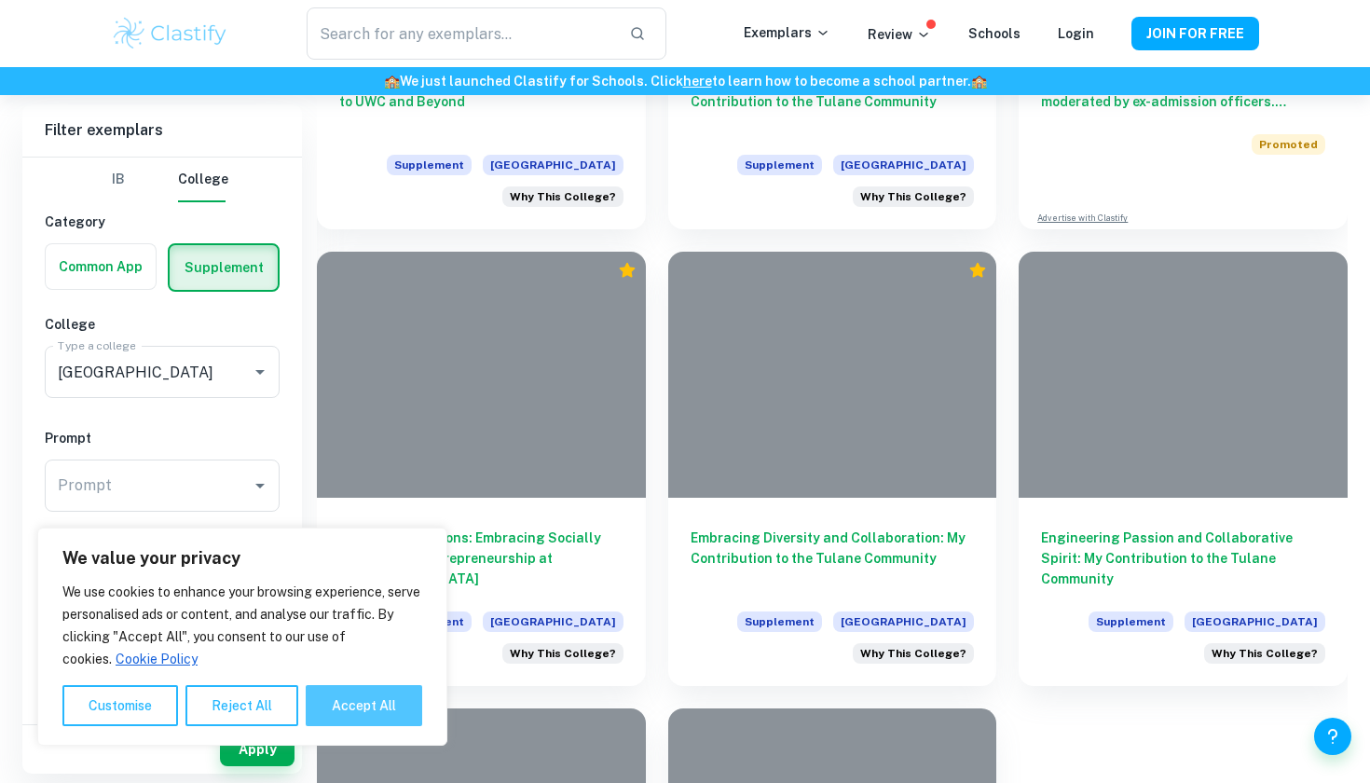  I want to click on h6: Embracing Diversity and Collaboration: My Contribution to the Tulane Community, so click(832, 558).